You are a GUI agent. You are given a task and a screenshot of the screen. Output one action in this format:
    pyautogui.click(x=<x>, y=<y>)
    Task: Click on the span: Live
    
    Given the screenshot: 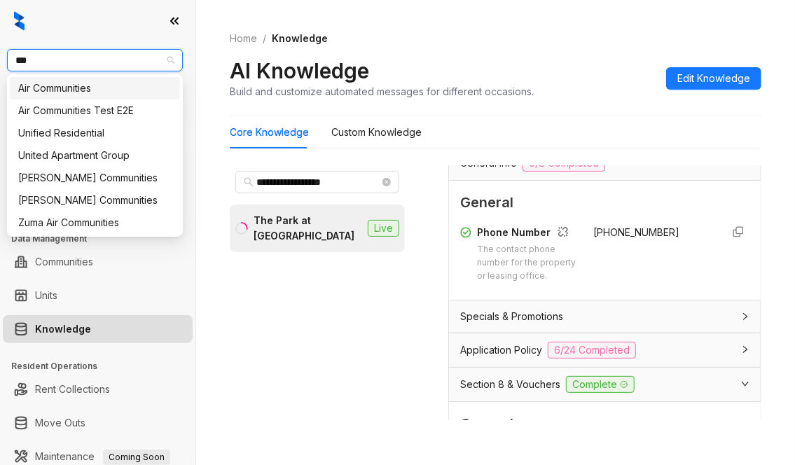 What is the action you would take?
    pyautogui.click(x=383, y=228)
    